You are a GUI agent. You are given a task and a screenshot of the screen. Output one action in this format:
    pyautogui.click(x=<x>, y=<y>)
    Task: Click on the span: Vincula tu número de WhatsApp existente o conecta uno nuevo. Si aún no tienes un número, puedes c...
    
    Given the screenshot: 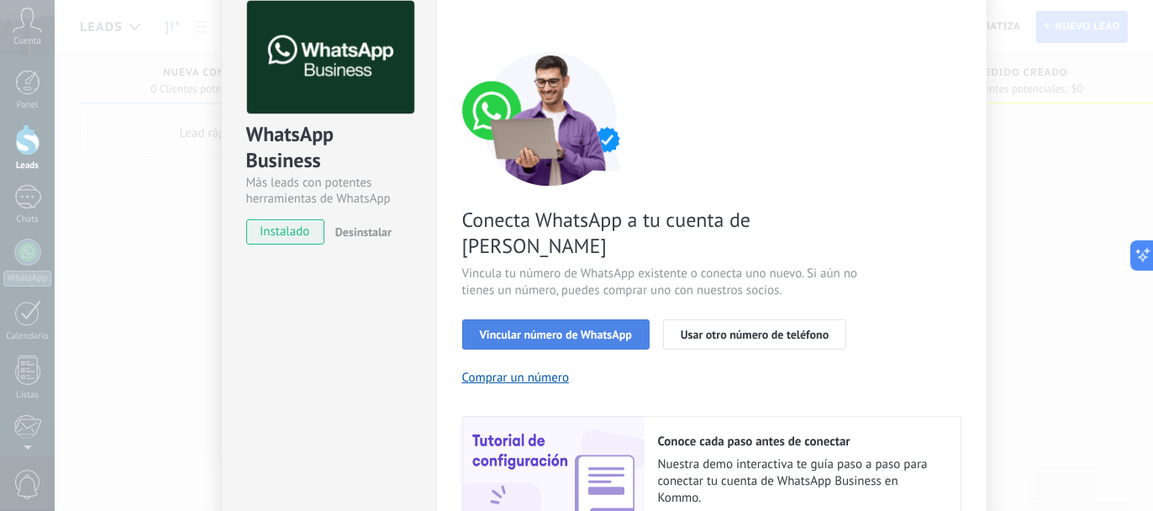 What is the action you would take?
    pyautogui.click(x=662, y=282)
    